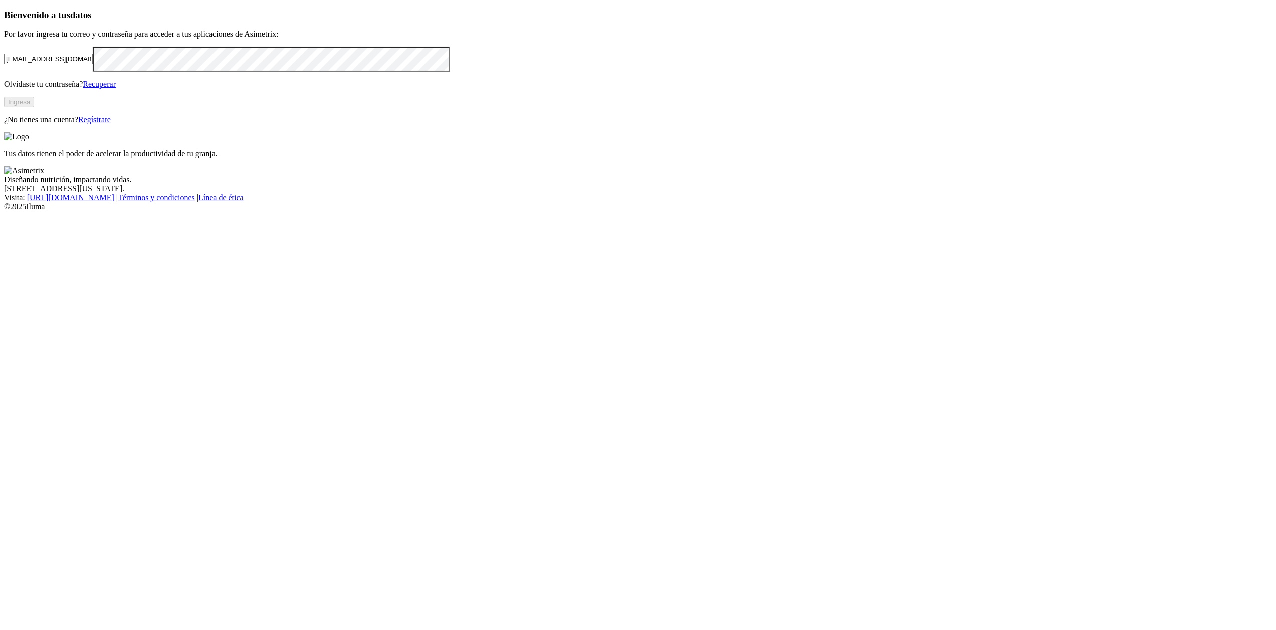 Image resolution: width=1276 pixels, height=630 pixels. What do you see at coordinates (99, 84) in the screenshot?
I see `a: Recuperar` at bounding box center [99, 84].